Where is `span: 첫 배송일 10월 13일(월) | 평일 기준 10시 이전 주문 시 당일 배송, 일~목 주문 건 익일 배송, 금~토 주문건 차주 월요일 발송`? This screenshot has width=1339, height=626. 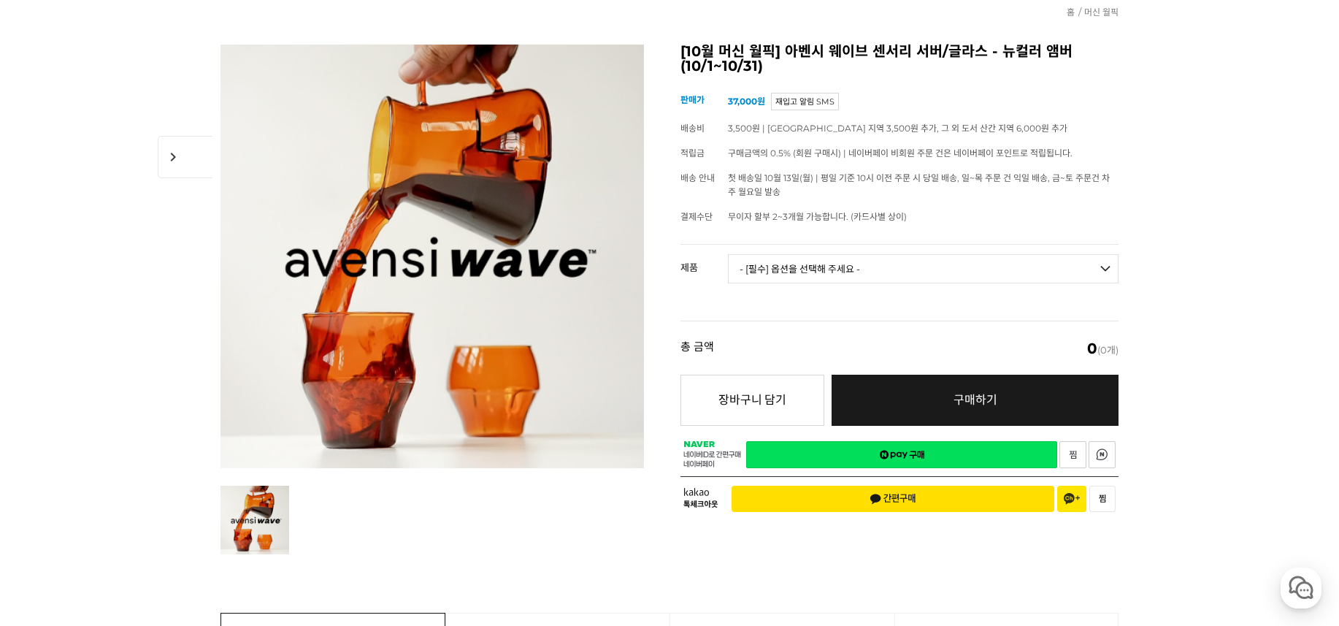 span: 첫 배송일 10월 13일(월) | 평일 기준 10시 이전 주문 시 당일 배송, 일~목 주문 건 익일 배송, 금~토 주문건 차주 월요일 발송 is located at coordinates (918, 185).